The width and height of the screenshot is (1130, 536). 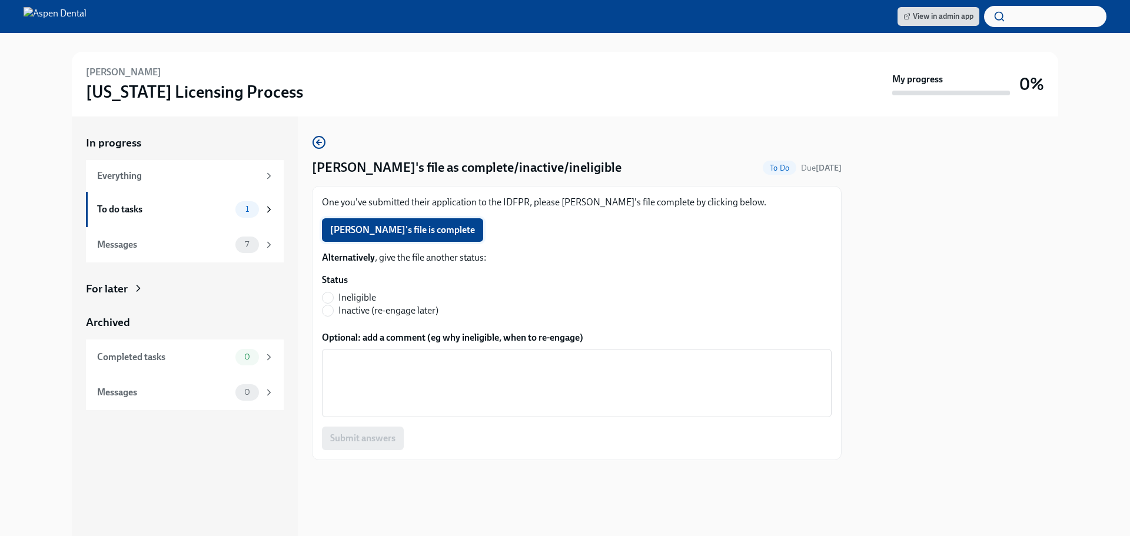 What do you see at coordinates (780, 168) in the screenshot?
I see `span: To Do` at bounding box center [780, 168].